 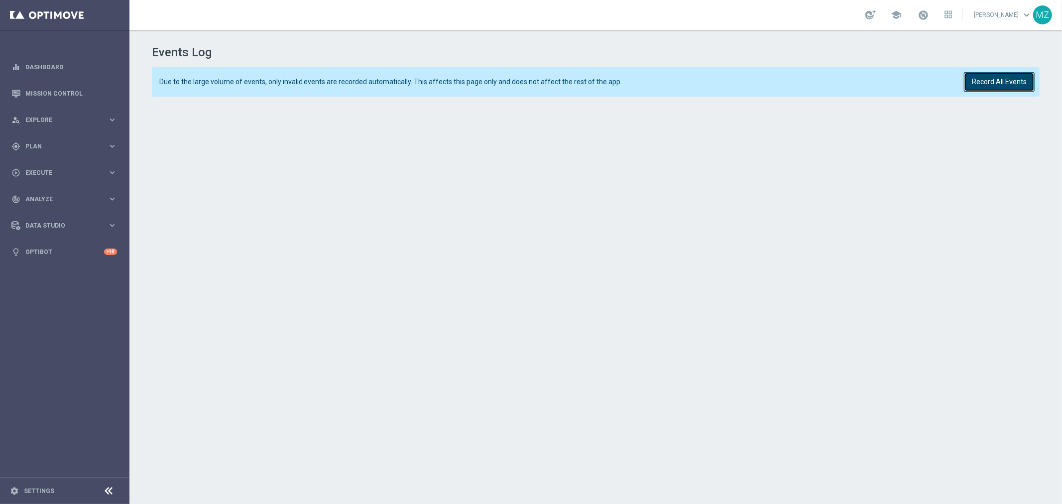 What do you see at coordinates (71, 67) in the screenshot?
I see `a: Dashboard` at bounding box center [71, 67].